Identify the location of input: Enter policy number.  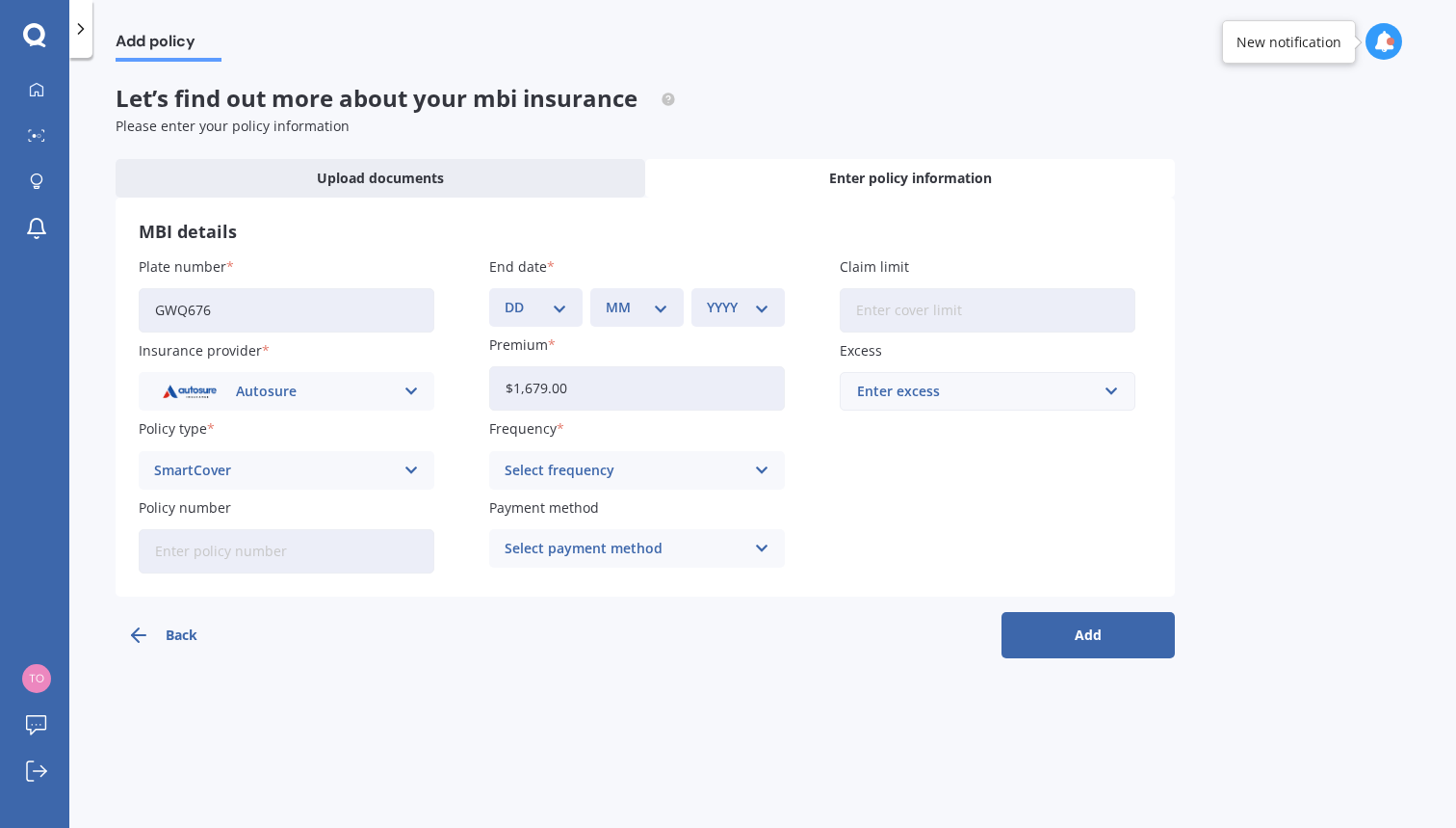
(286, 551).